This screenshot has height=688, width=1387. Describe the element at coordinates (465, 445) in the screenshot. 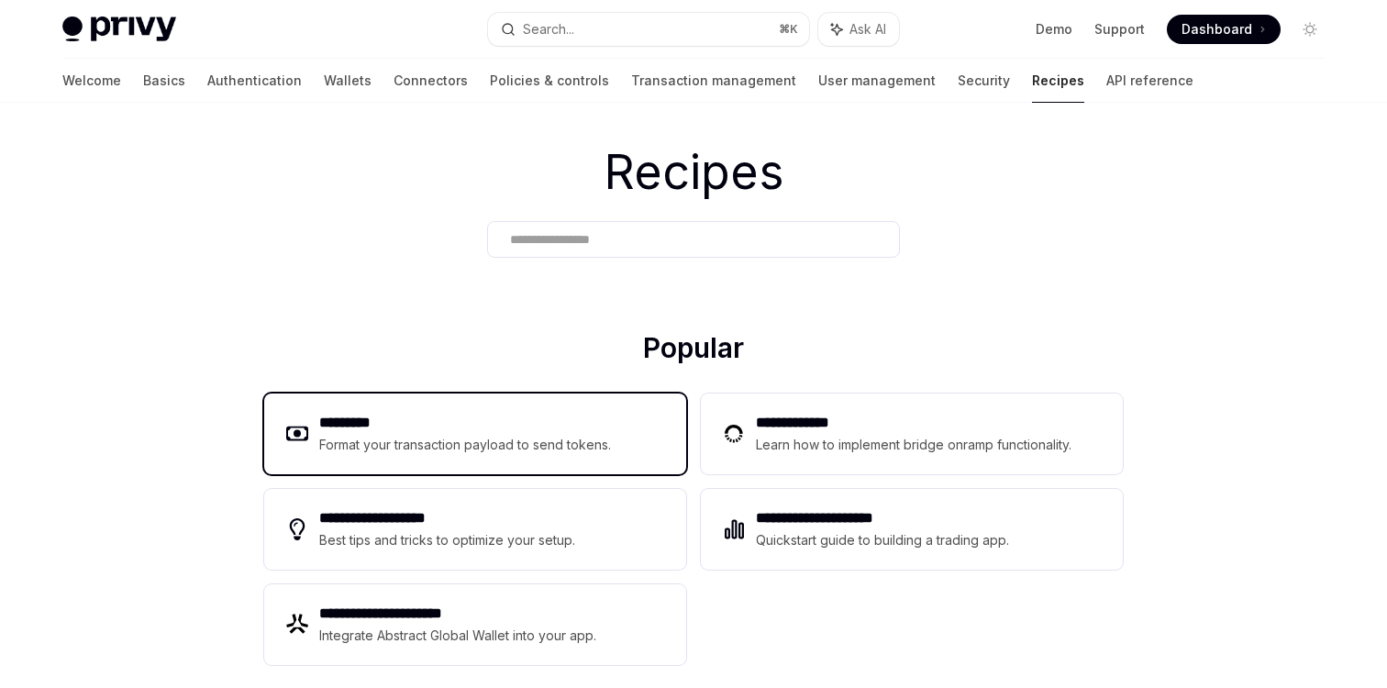

I see `div: Format your transaction payload to send tokens.` at that location.